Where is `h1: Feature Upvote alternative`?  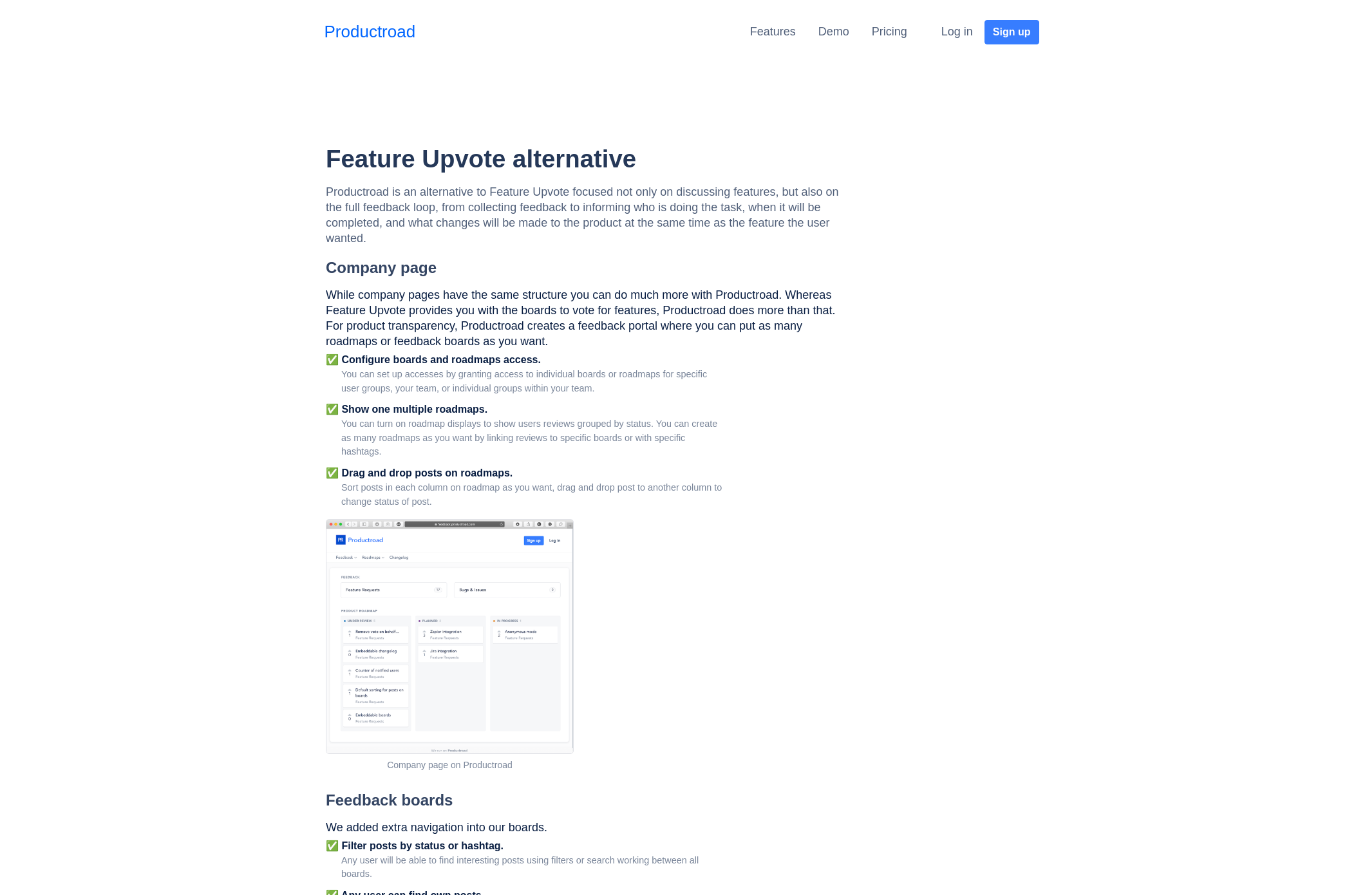
h1: Feature Upvote alternative is located at coordinates (583, 159).